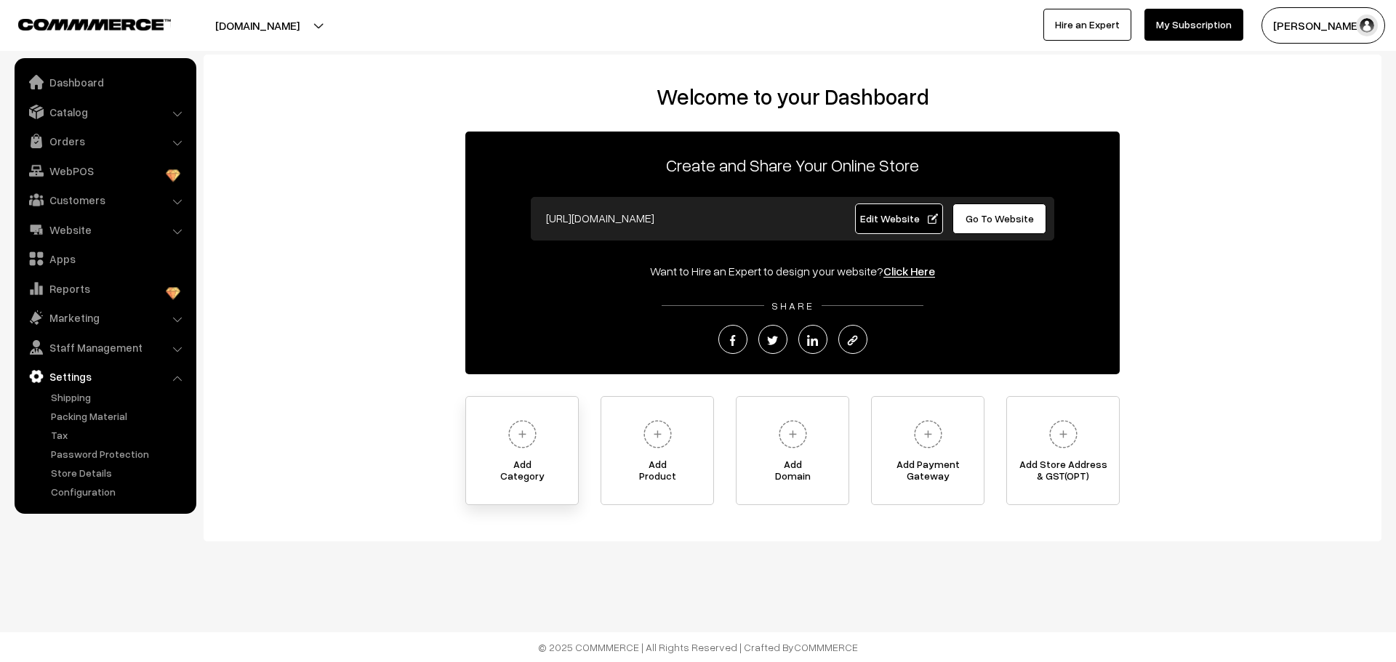 This screenshot has width=1396, height=662. I want to click on a: Store Details, so click(119, 472).